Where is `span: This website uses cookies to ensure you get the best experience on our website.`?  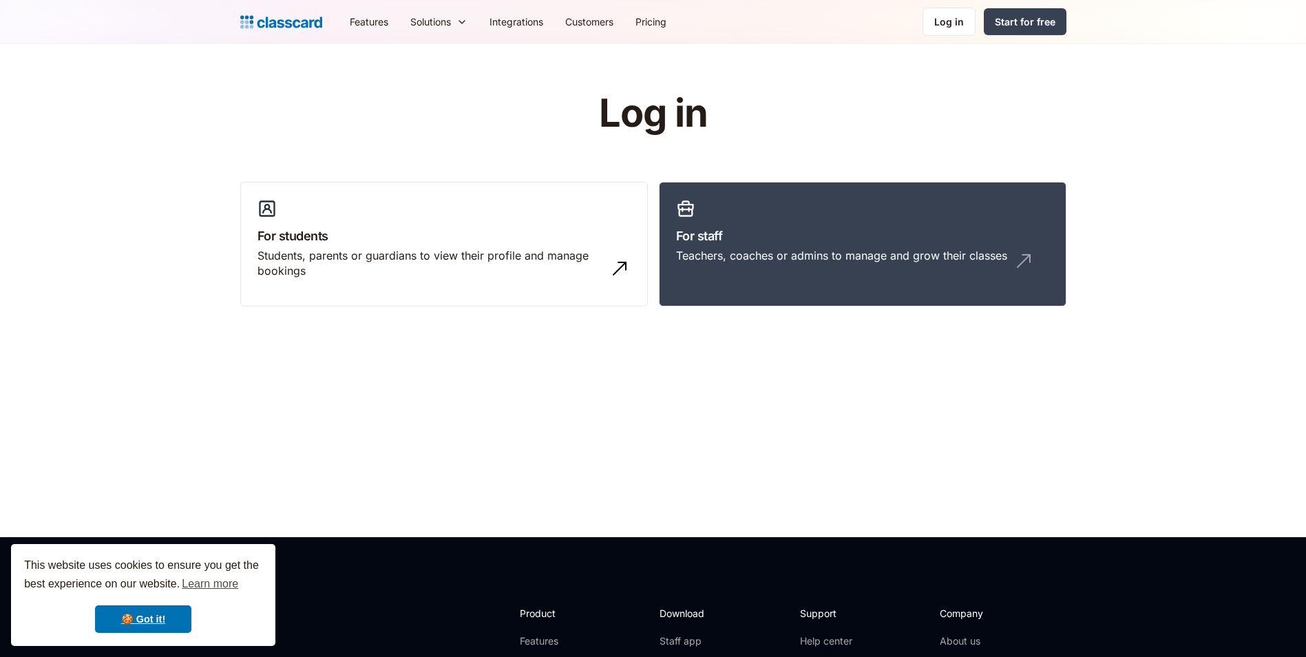
span: This website uses cookies to ensure you get the best experience on our website. is located at coordinates (143, 576).